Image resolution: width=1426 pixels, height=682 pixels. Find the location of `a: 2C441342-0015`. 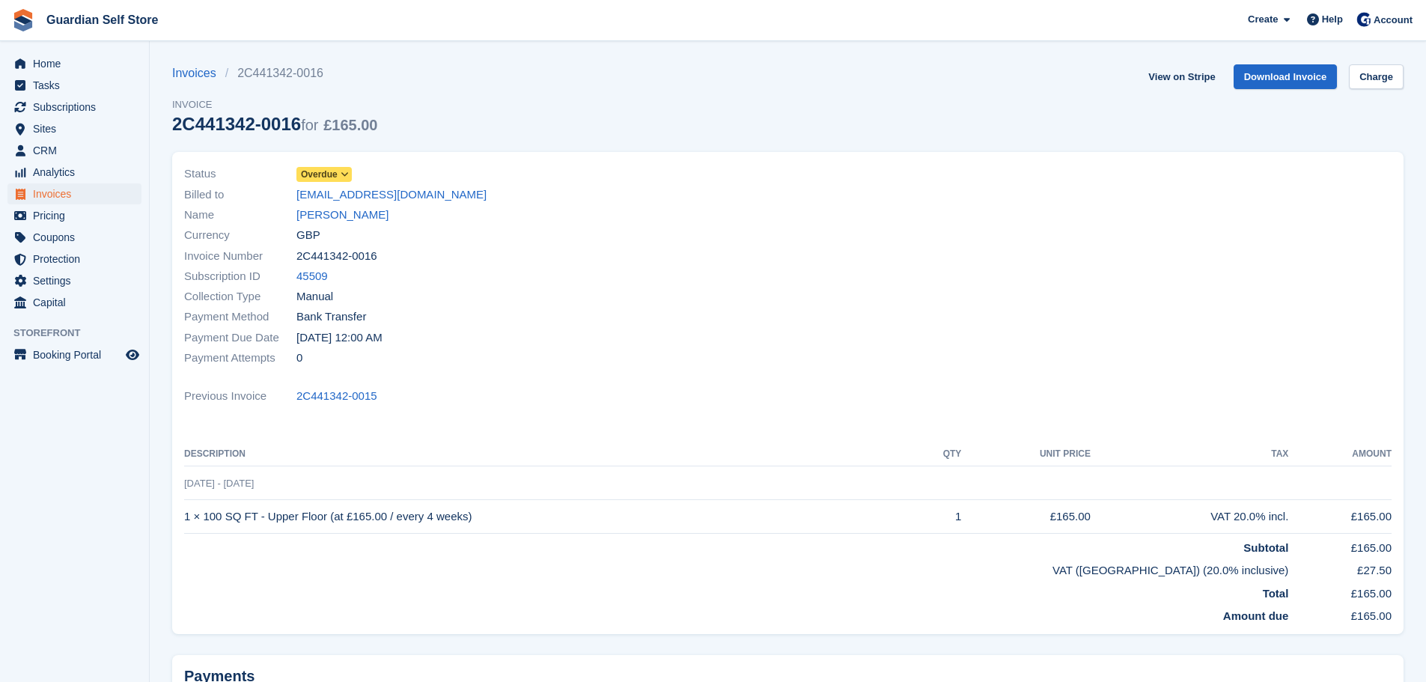

a: 2C441342-0015 is located at coordinates (337, 396).